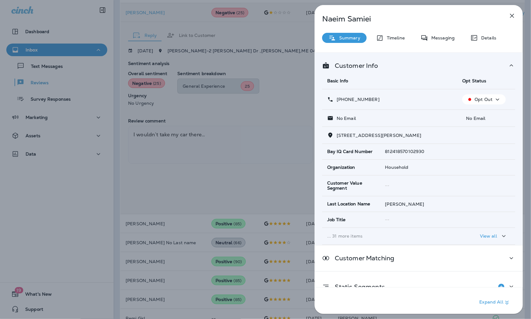 The height and width of the screenshot is (319, 531). What do you see at coordinates (488, 236) in the screenshot?
I see `p: View all` at bounding box center [488, 236].